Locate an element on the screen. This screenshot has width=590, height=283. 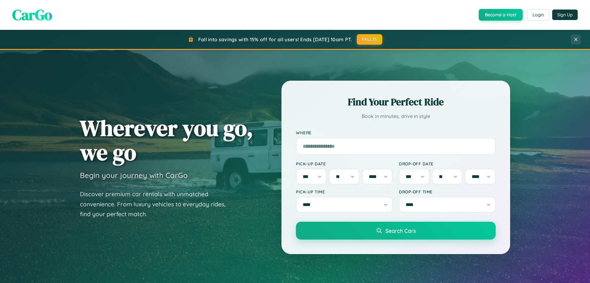
label: Where is located at coordinates (396, 132).